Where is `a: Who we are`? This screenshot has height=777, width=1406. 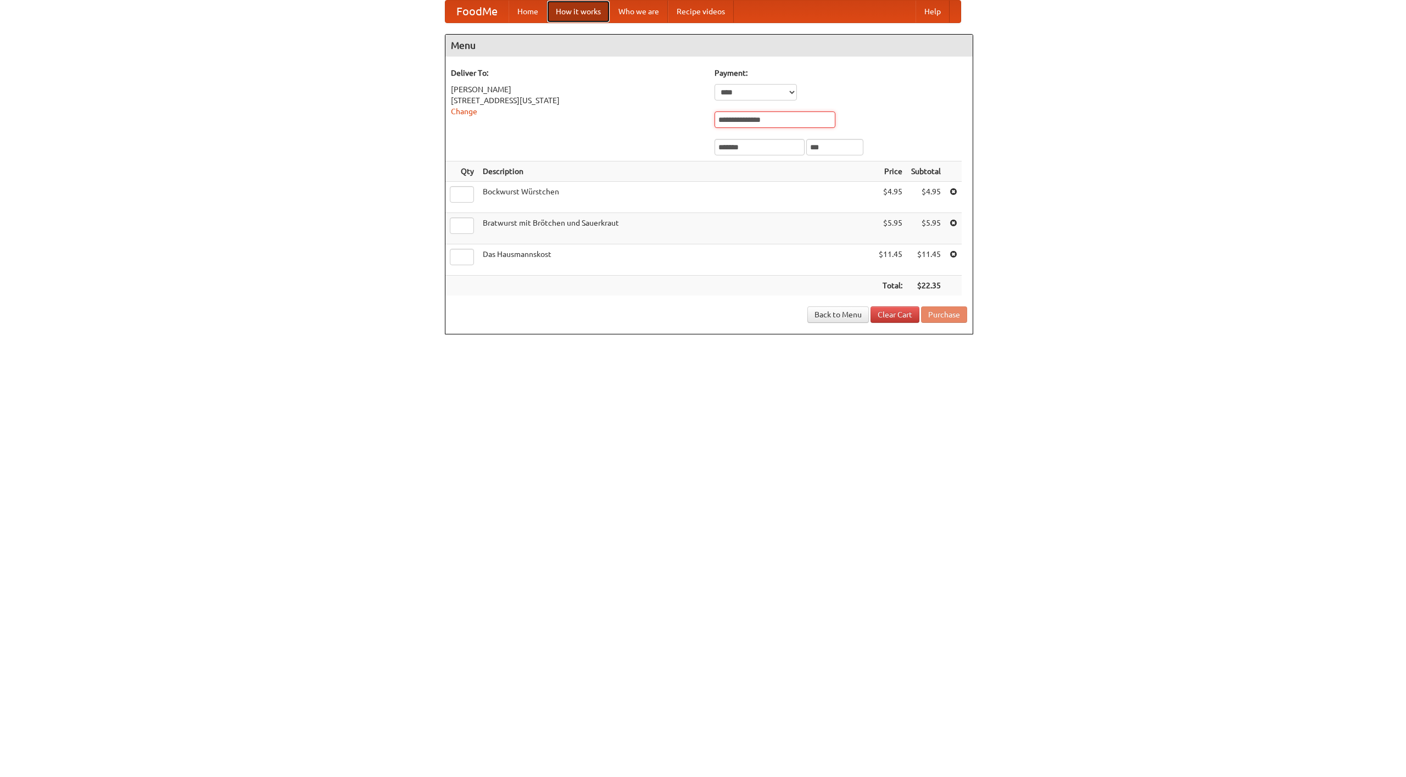
a: Who we are is located at coordinates (639, 12).